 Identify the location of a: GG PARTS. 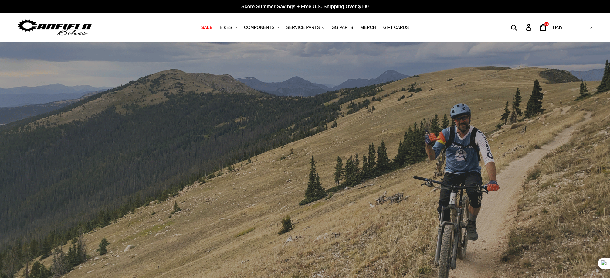
(342, 27).